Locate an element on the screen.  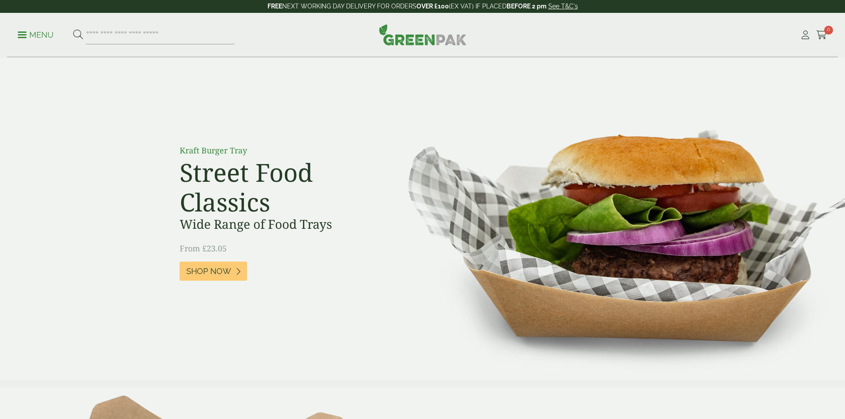
a: Shop Now is located at coordinates (213, 271).